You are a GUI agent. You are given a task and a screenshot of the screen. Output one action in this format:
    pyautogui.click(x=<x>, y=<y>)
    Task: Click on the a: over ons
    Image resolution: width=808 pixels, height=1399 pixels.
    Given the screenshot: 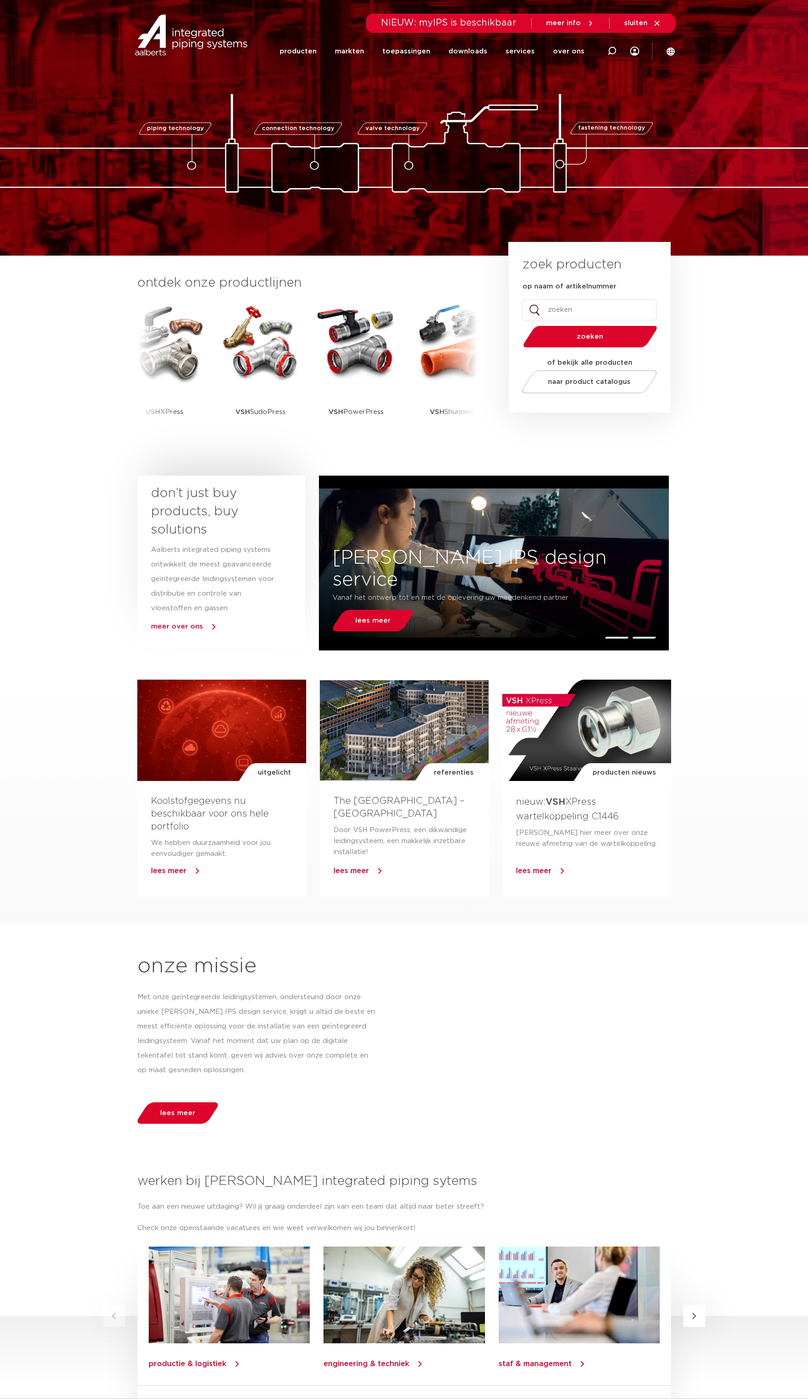 What is the action you would take?
    pyautogui.click(x=569, y=51)
    